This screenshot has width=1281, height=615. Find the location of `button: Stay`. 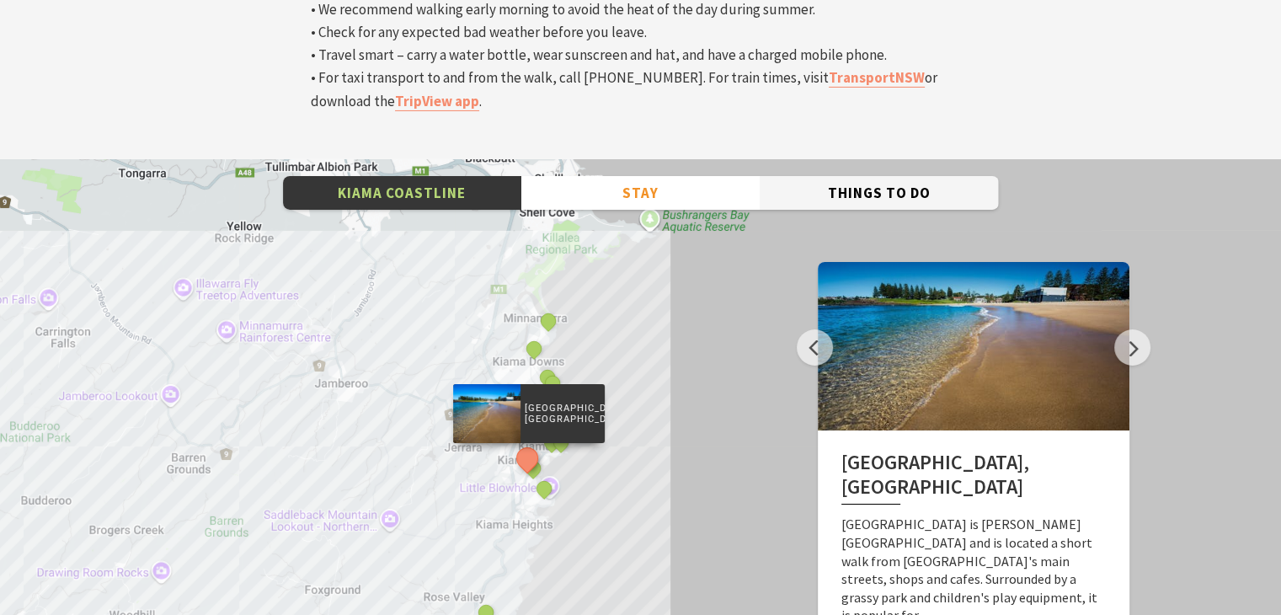

button: Stay is located at coordinates (640, 193).